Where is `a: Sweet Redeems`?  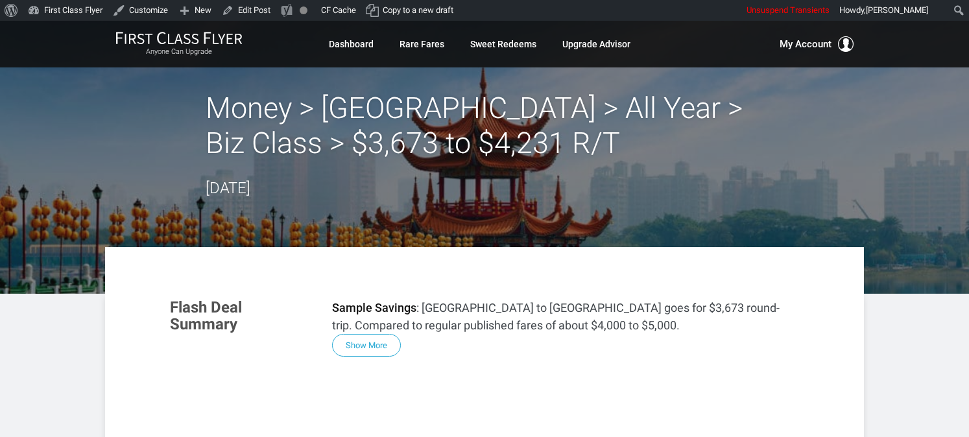 a: Sweet Redeems is located at coordinates (503, 44).